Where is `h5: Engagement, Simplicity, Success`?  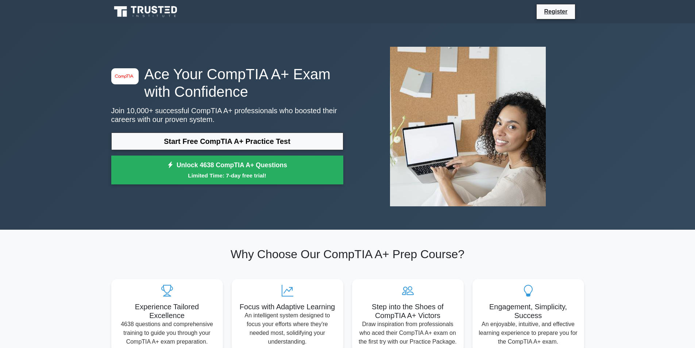
h5: Engagement, Simplicity, Success is located at coordinates (528, 311).